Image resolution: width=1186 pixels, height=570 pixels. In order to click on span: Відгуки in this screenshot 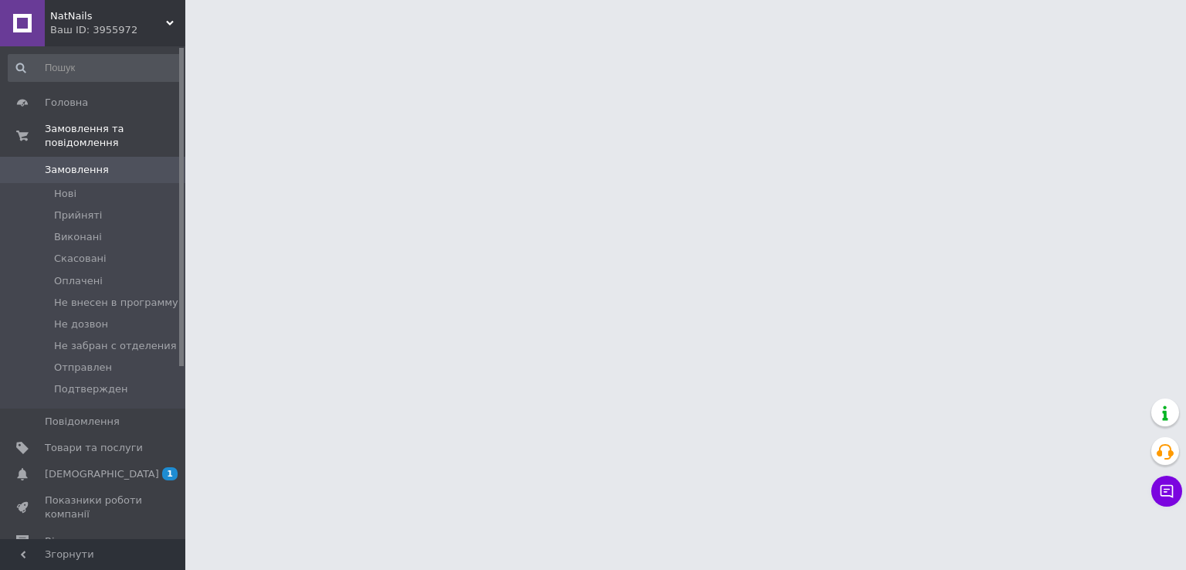, I will do `click(65, 541)`.